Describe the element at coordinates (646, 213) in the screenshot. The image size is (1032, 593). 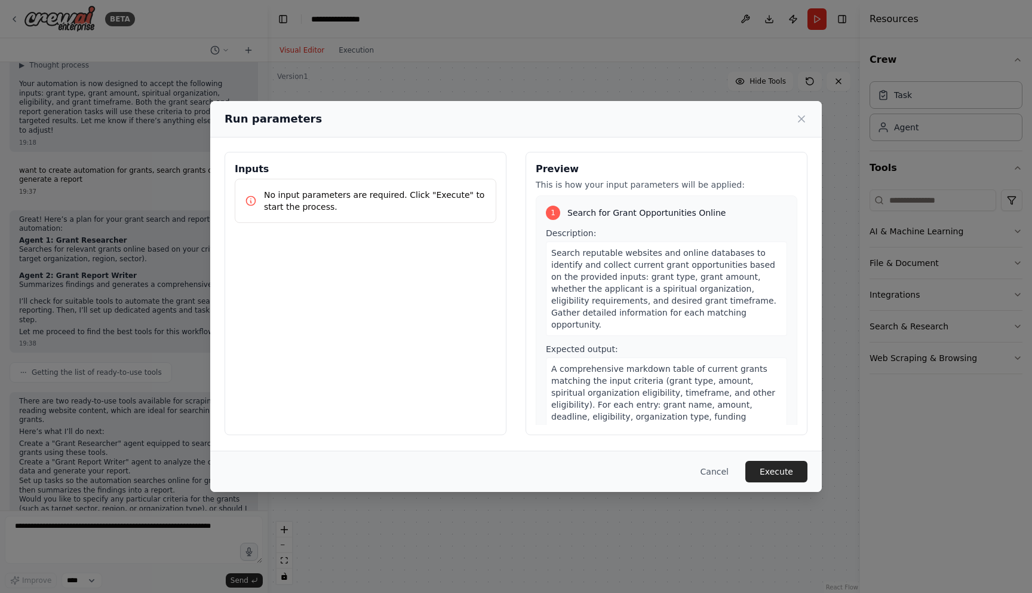
I see `span: Search for Grant Opportunities Online` at that location.